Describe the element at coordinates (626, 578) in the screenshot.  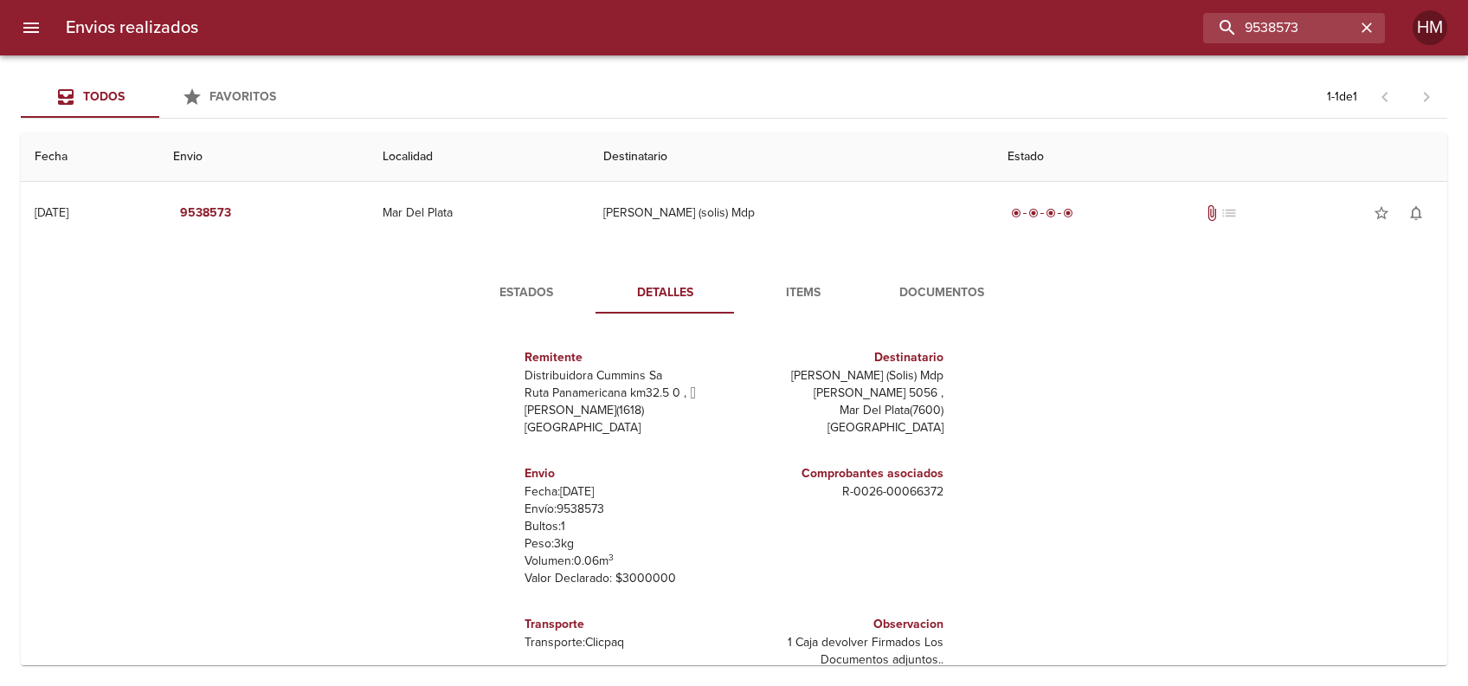
I see `p: Valor Declarado: $ 3000000` at that location.